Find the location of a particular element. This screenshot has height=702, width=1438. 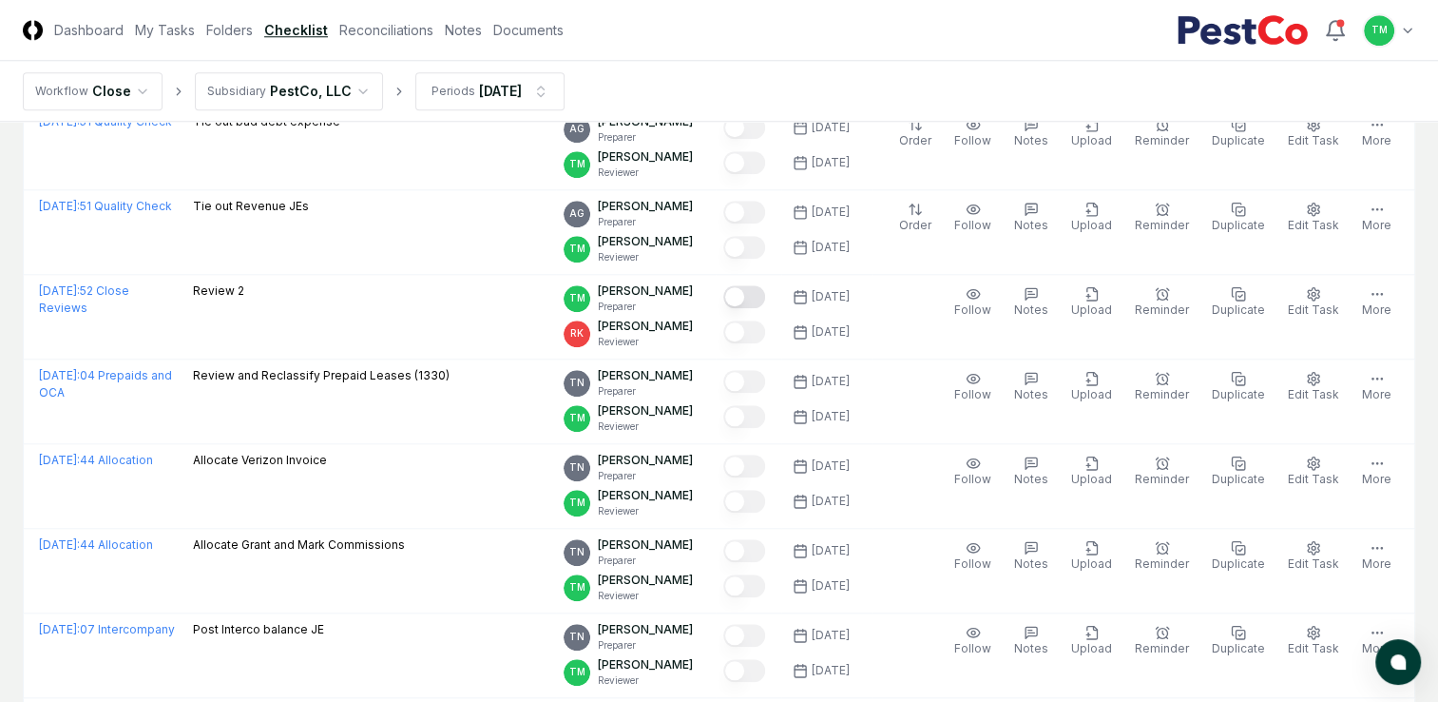

span: Order is located at coordinates (915, 140).